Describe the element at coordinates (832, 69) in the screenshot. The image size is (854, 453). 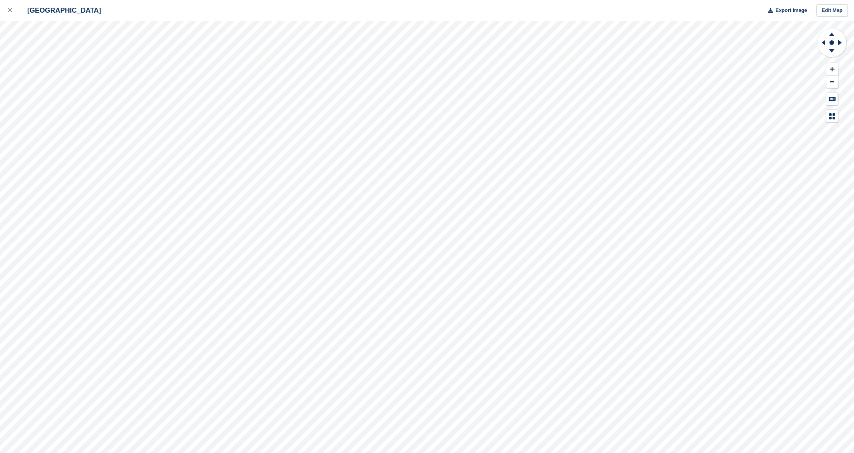
I see `button: Zoom In` at that location.